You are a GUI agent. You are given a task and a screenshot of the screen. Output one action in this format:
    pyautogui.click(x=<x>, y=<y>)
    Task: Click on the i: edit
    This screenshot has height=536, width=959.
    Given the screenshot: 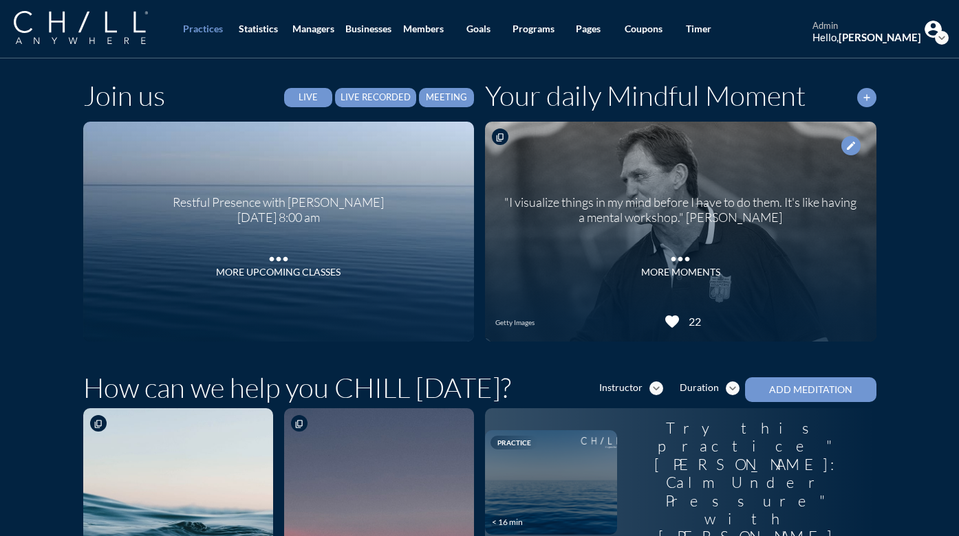 What is the action you would take?
    pyautogui.click(x=851, y=146)
    